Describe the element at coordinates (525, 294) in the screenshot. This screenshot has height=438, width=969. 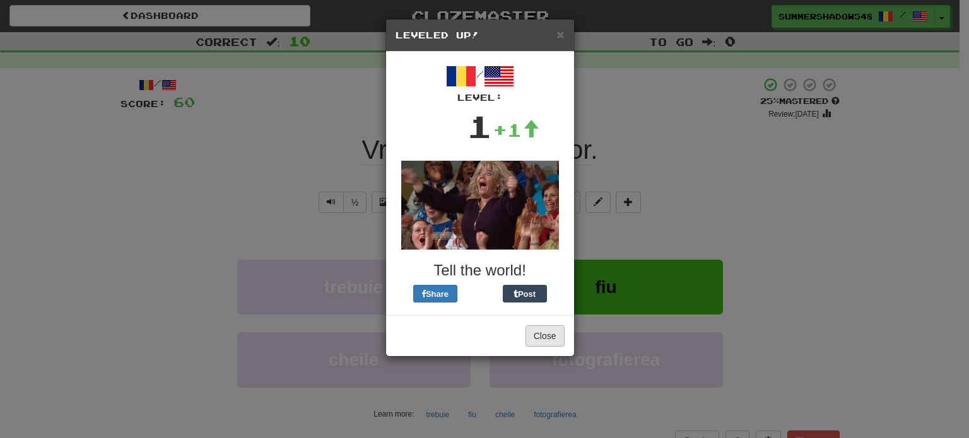
I see `button: Post` at that location.